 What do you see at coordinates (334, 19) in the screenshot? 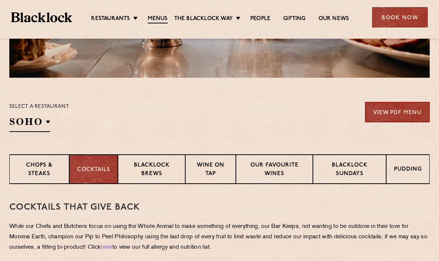
I see `a: Our News` at bounding box center [334, 19].